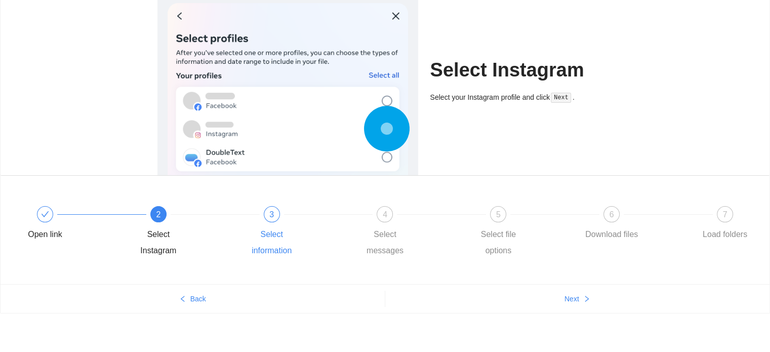 The width and height of the screenshot is (770, 352). What do you see at coordinates (571, 299) in the screenshot?
I see `span: Next` at bounding box center [571, 299].